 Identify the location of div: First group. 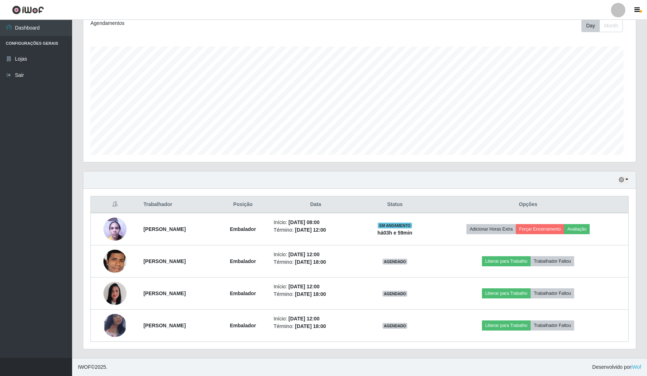
(602, 26).